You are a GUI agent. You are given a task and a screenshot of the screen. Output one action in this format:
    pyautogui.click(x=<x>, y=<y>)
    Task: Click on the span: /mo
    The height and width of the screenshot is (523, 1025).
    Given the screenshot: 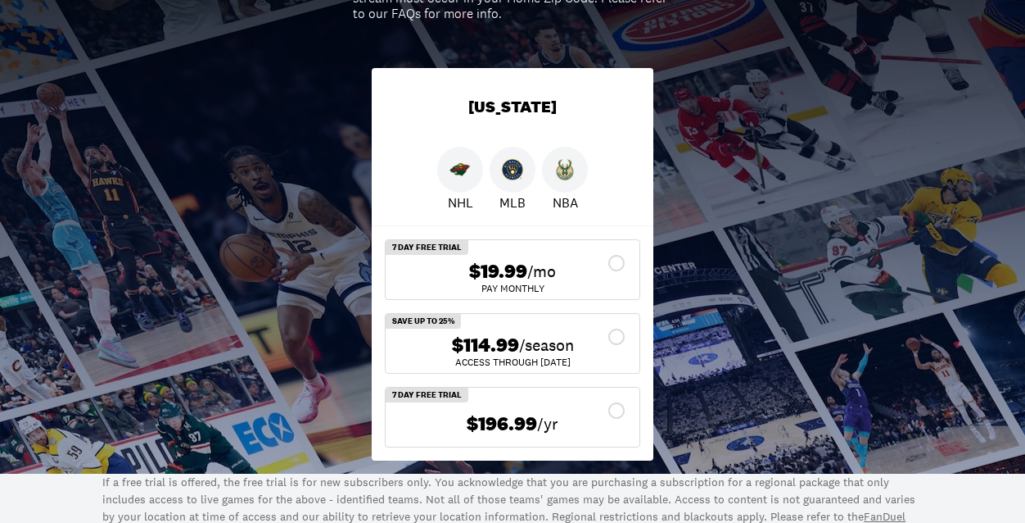 What is the action you would take?
    pyautogui.click(x=541, y=271)
    